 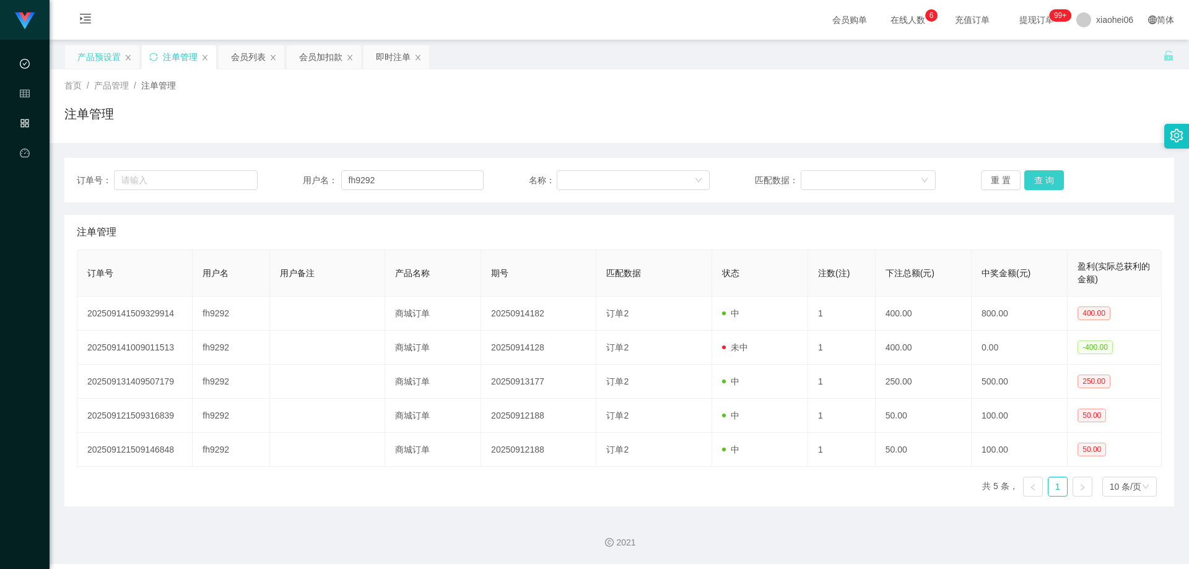 What do you see at coordinates (1082, 487) in the screenshot?
I see `li: 下一页` at bounding box center [1082, 487].